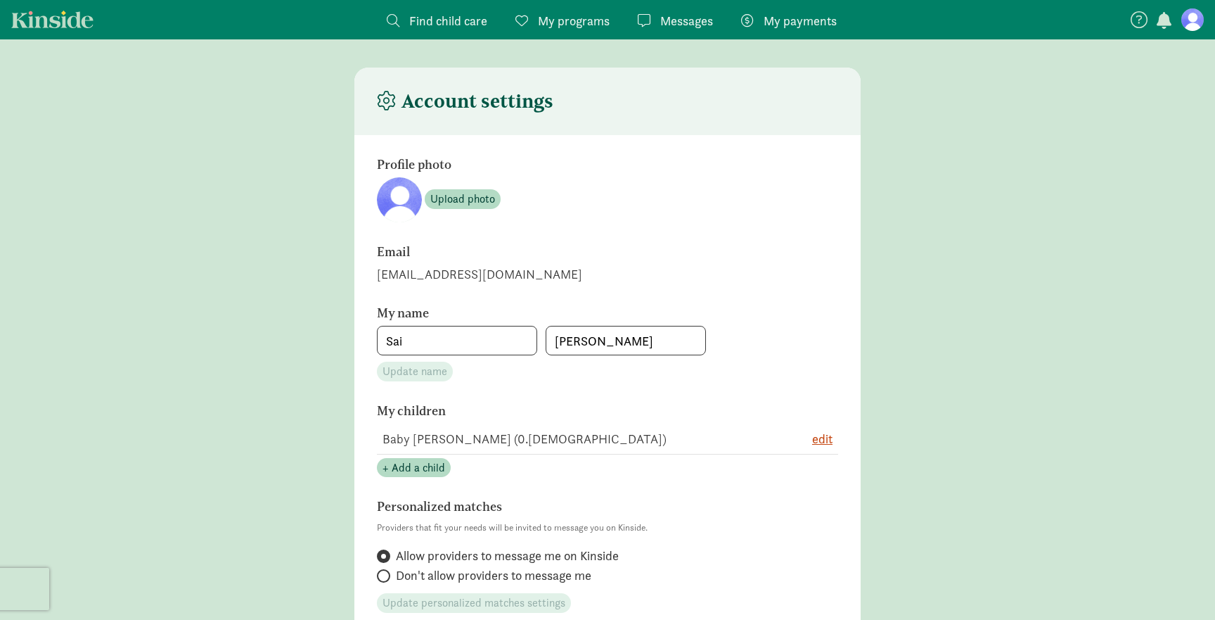 The image size is (1215, 620). What do you see at coordinates (415, 371) in the screenshot?
I see `span: Update name` at bounding box center [415, 371].